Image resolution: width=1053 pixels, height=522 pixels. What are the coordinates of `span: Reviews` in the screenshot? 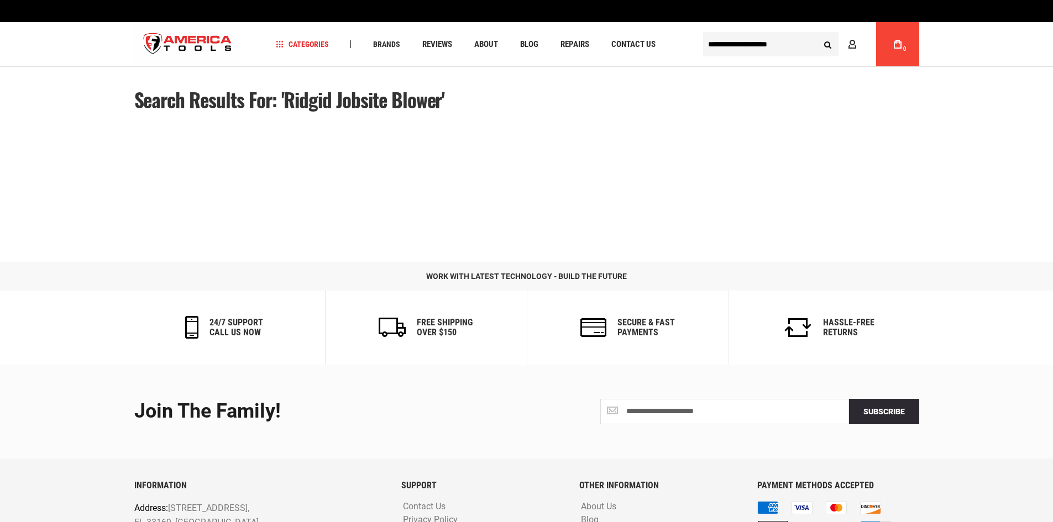 It's located at (437, 44).